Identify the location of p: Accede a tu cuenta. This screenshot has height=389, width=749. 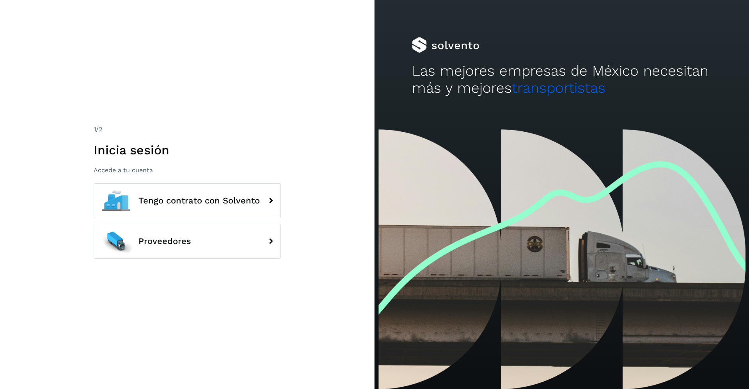
(187, 170).